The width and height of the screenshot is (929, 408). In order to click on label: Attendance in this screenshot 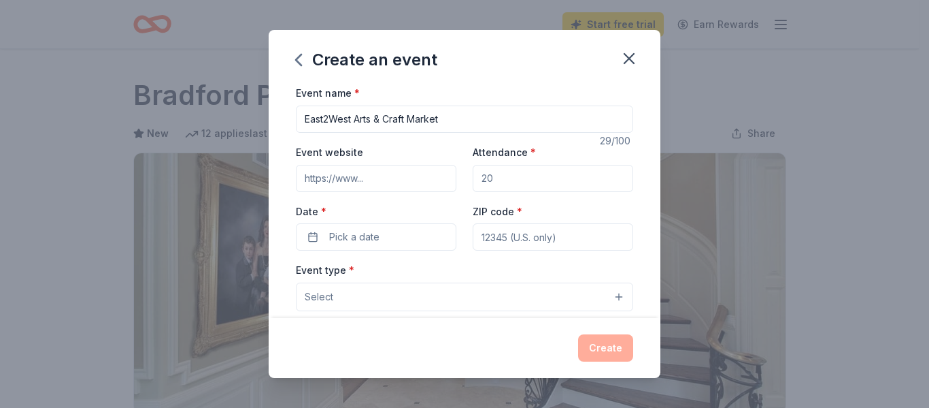, I will do `click(504, 152)`.